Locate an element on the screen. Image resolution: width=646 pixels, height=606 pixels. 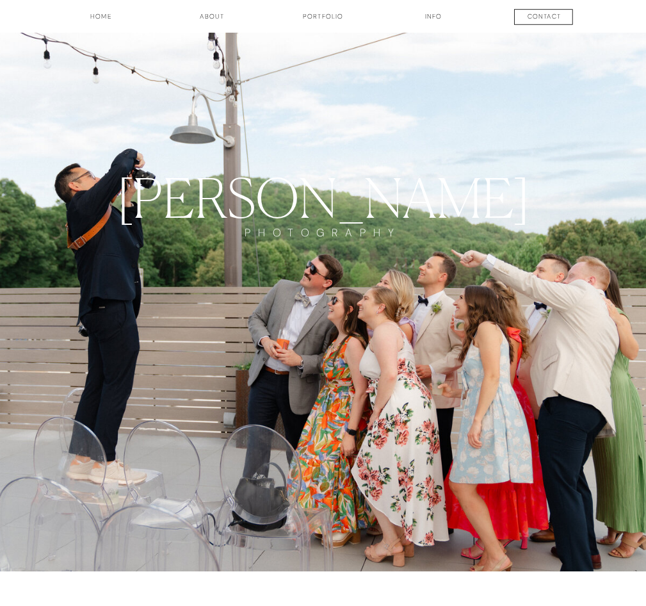
h3: HOME is located at coordinates (101, 20).